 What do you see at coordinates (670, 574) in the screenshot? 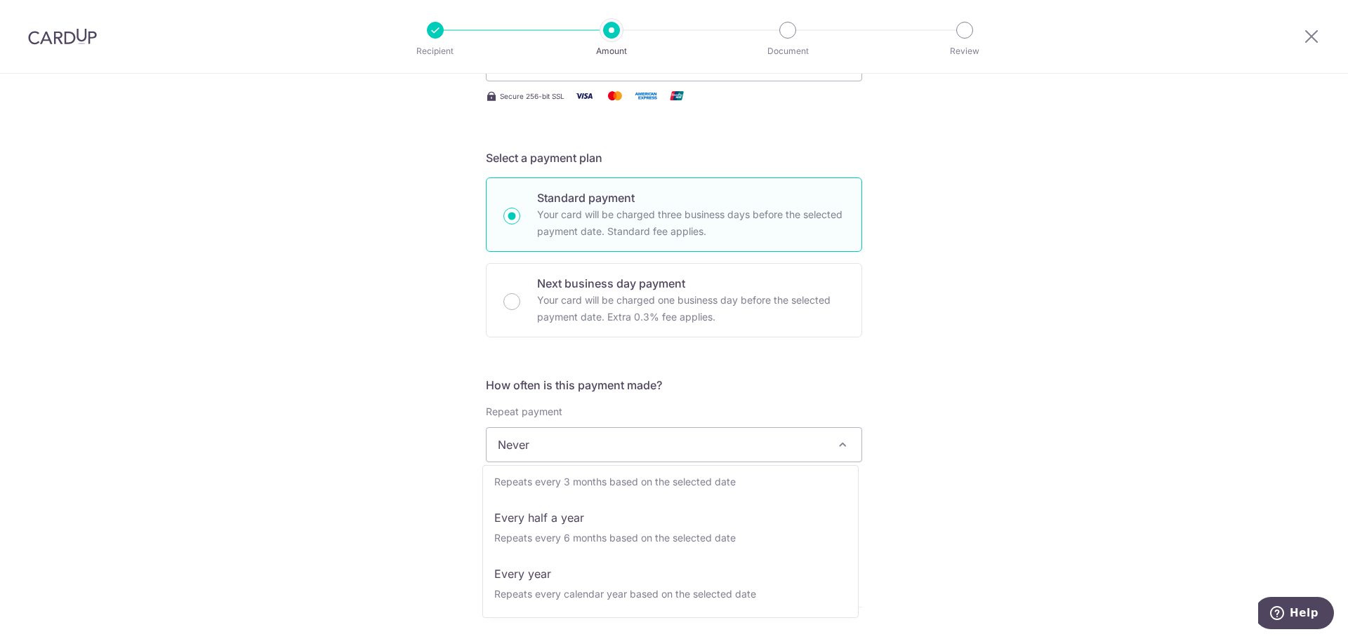
I see `p: Every year` at bounding box center [670, 574].